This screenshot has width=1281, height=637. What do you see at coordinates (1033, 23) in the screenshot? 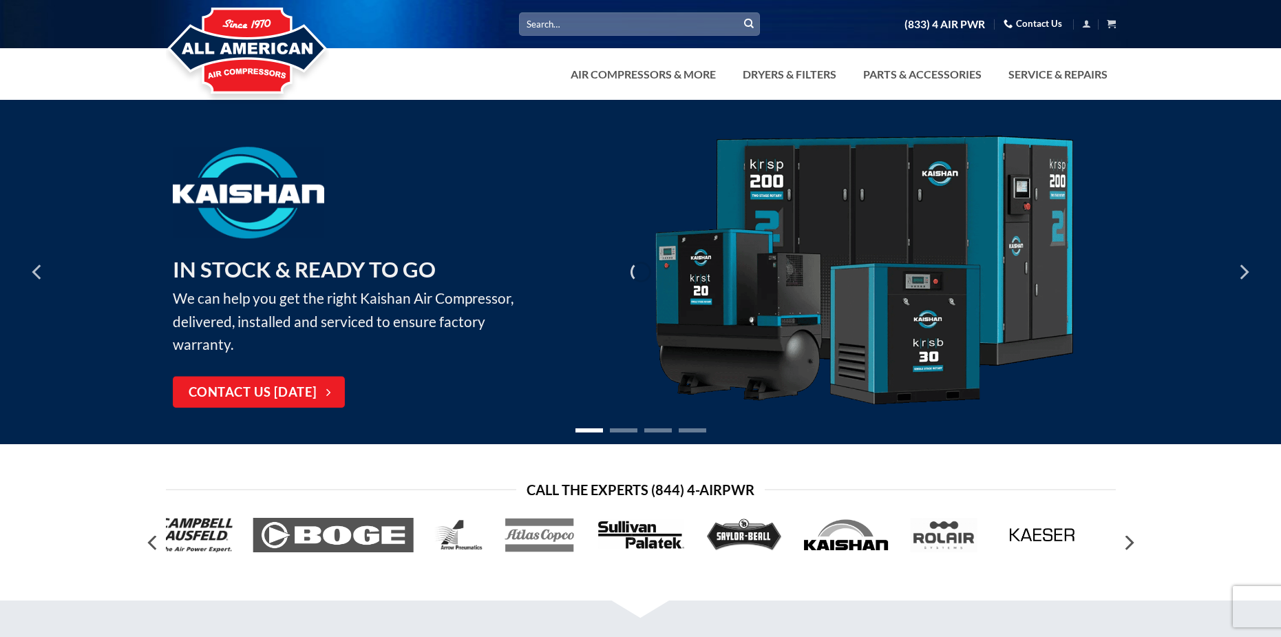
I see `a: Contact Us` at bounding box center [1033, 23].